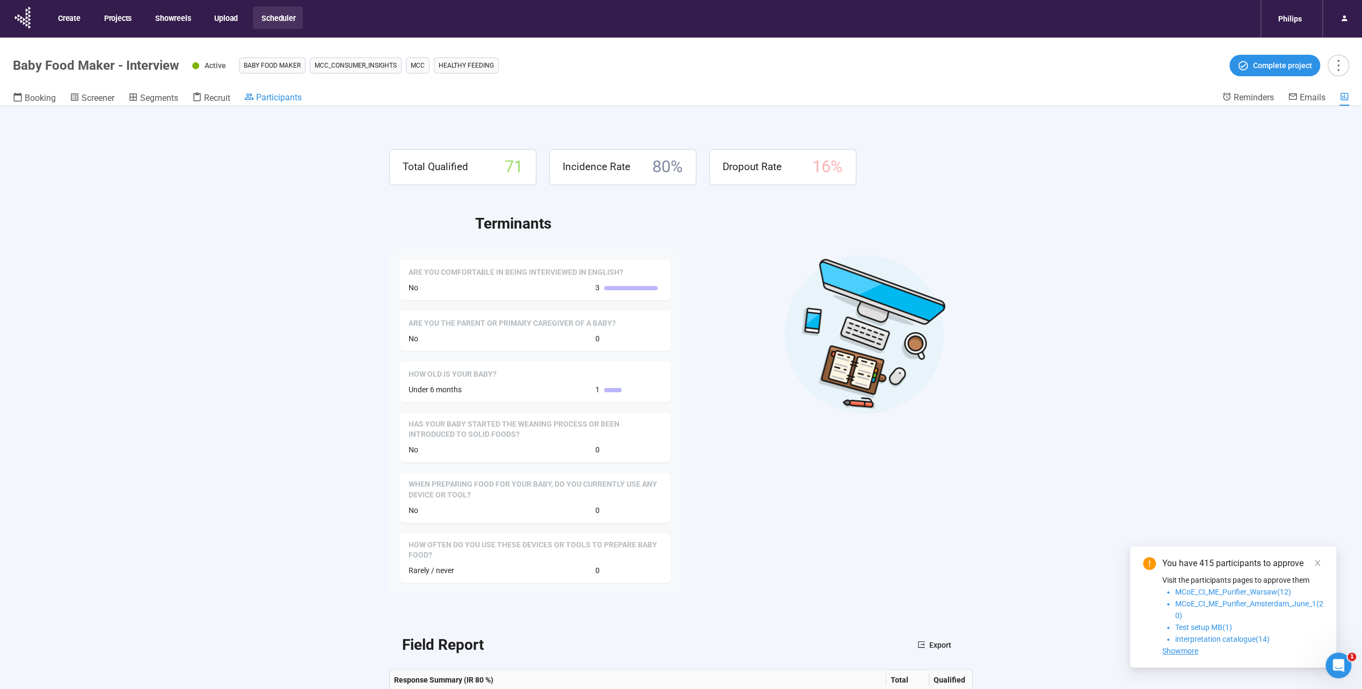  Describe the element at coordinates (1283, 66) in the screenshot. I see `span: Complete project` at that location.